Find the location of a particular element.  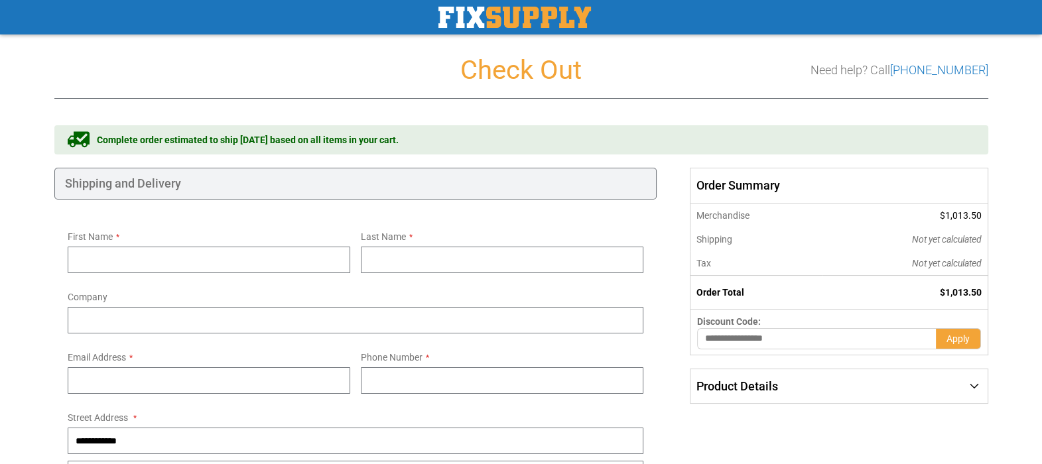

strong: Order Total is located at coordinates (720, 292).